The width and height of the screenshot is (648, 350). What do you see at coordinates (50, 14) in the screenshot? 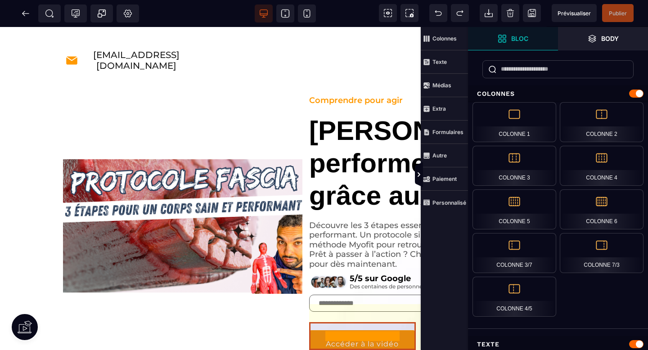
I see `span: Métadata SEO` at bounding box center [50, 14].